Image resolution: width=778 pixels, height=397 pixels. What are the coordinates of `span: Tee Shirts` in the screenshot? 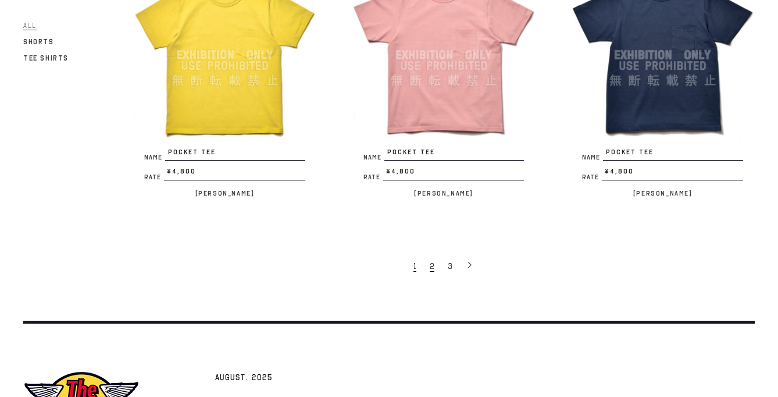 It's located at (46, 58).